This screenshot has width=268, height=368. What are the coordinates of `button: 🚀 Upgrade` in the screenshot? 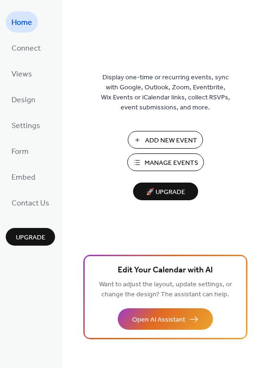 It's located at (166, 191).